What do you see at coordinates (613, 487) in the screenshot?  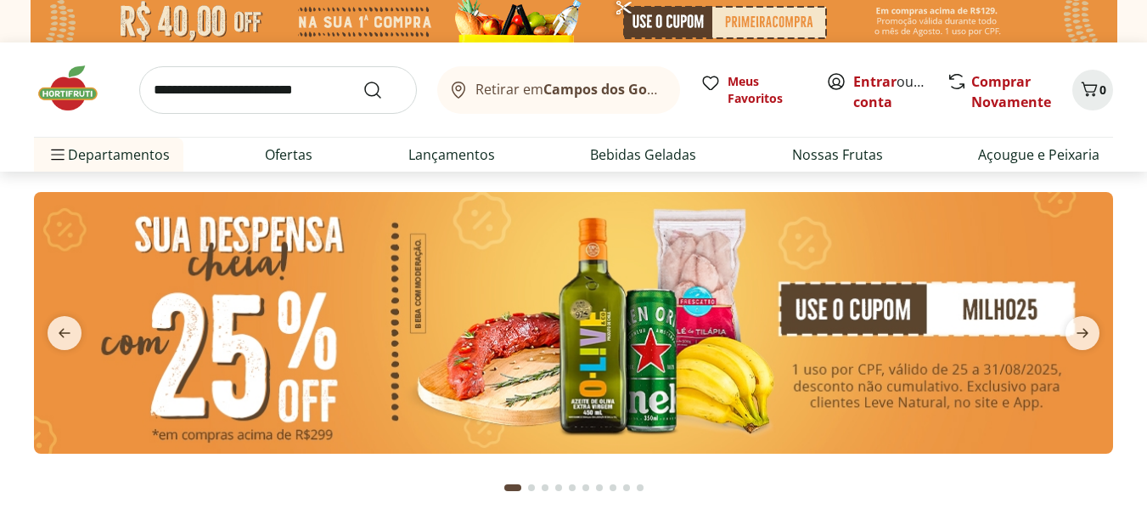 I see `button: Go to page 8 from fs-carousel` at bounding box center [613, 487].